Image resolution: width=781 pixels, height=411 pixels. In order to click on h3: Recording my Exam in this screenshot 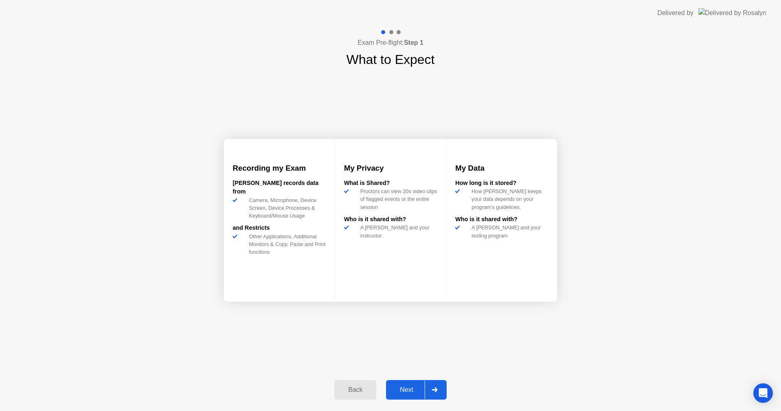, I will do `click(279, 168)`.